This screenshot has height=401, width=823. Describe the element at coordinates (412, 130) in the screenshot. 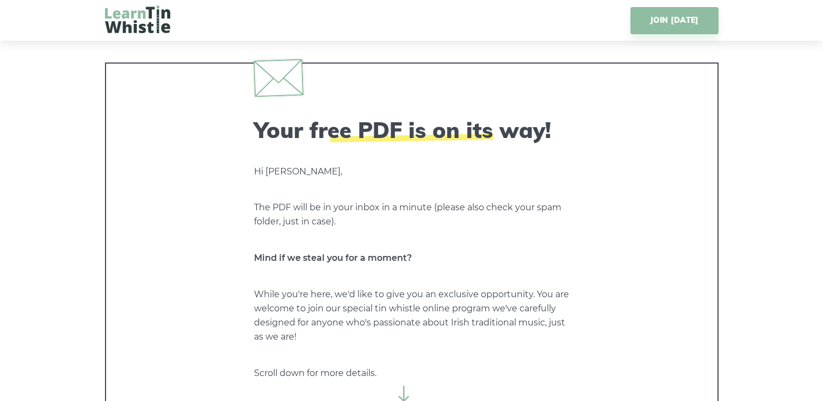

I see `h2: Your free PDF is on its way!` at that location.